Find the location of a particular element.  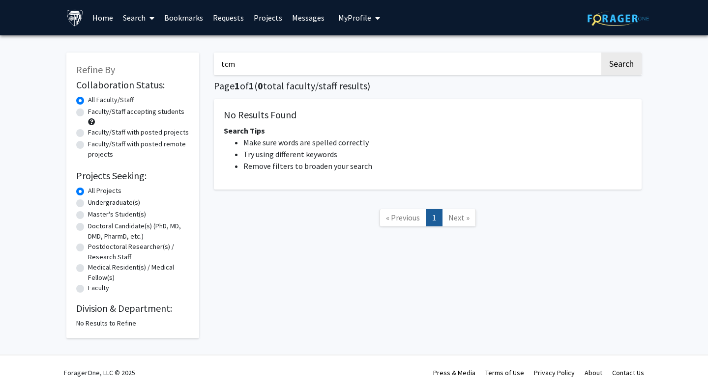

label: All Faculty/Staff is located at coordinates (111, 100).